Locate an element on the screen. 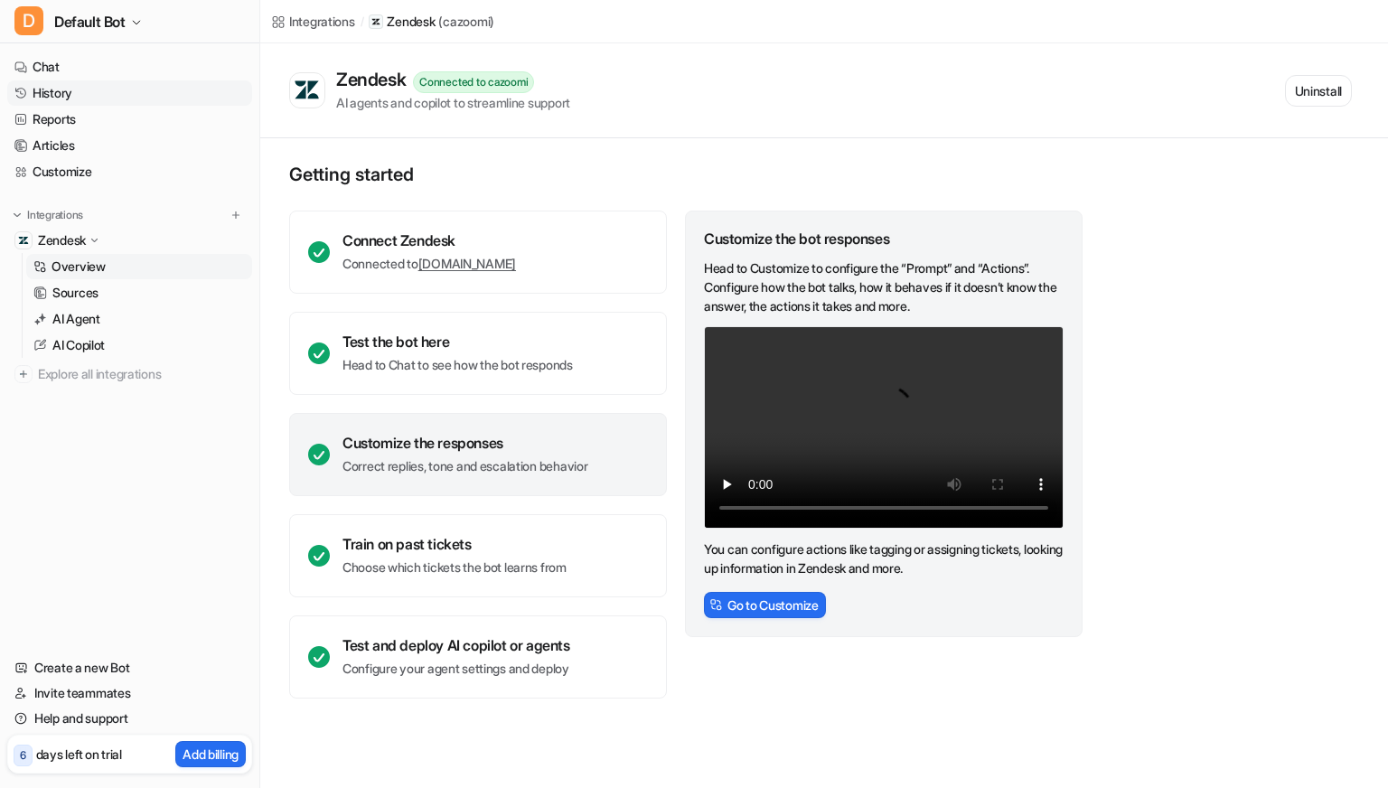 The width and height of the screenshot is (1388, 788). div: Integrations is located at coordinates (322, 21).